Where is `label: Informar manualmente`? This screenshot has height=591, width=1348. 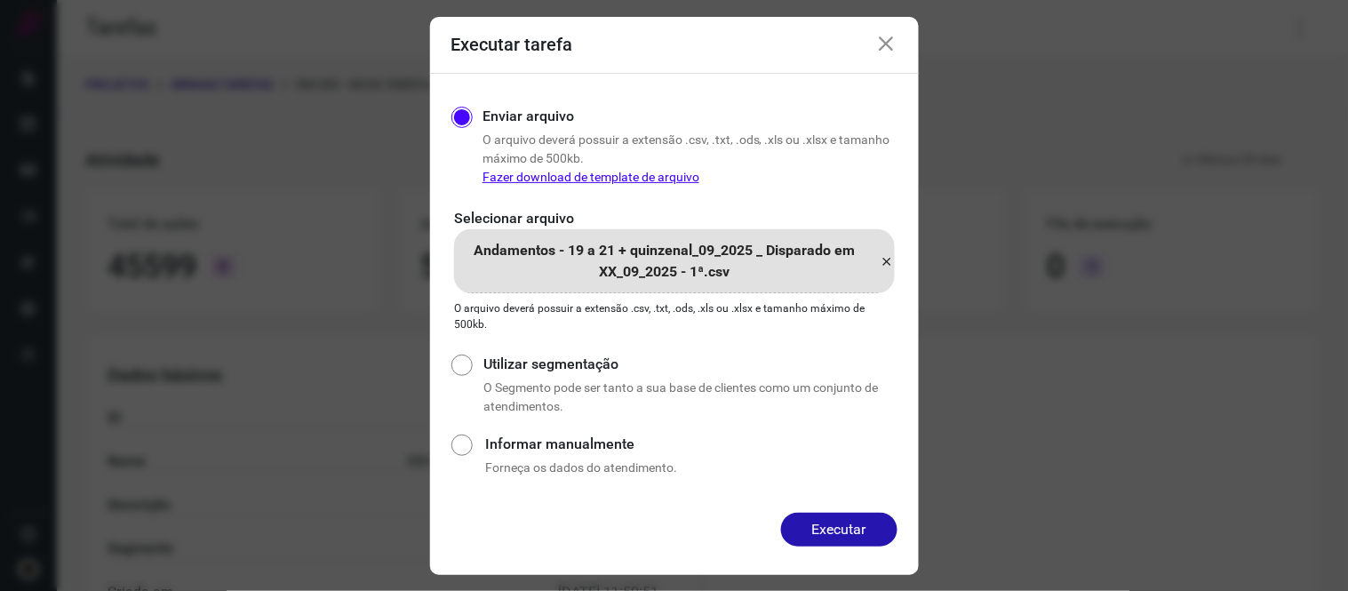
label: Informar manualmente is located at coordinates (691, 444).